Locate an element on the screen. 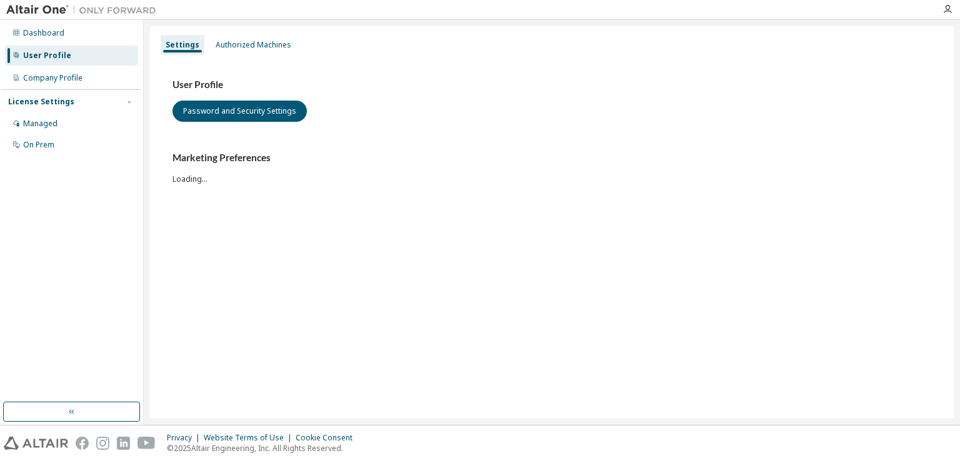 Image resolution: width=960 pixels, height=461 pixels. img: instagram.svg is located at coordinates (102, 443).